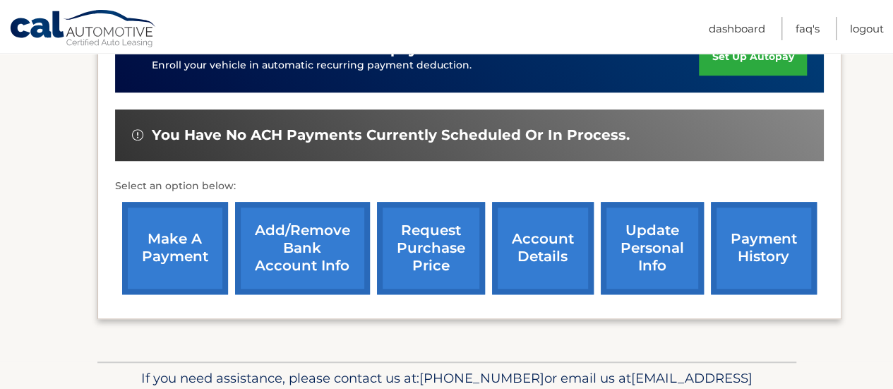 The image size is (893, 389). What do you see at coordinates (753, 56) in the screenshot?
I see `a: set up autopay` at bounding box center [753, 56].